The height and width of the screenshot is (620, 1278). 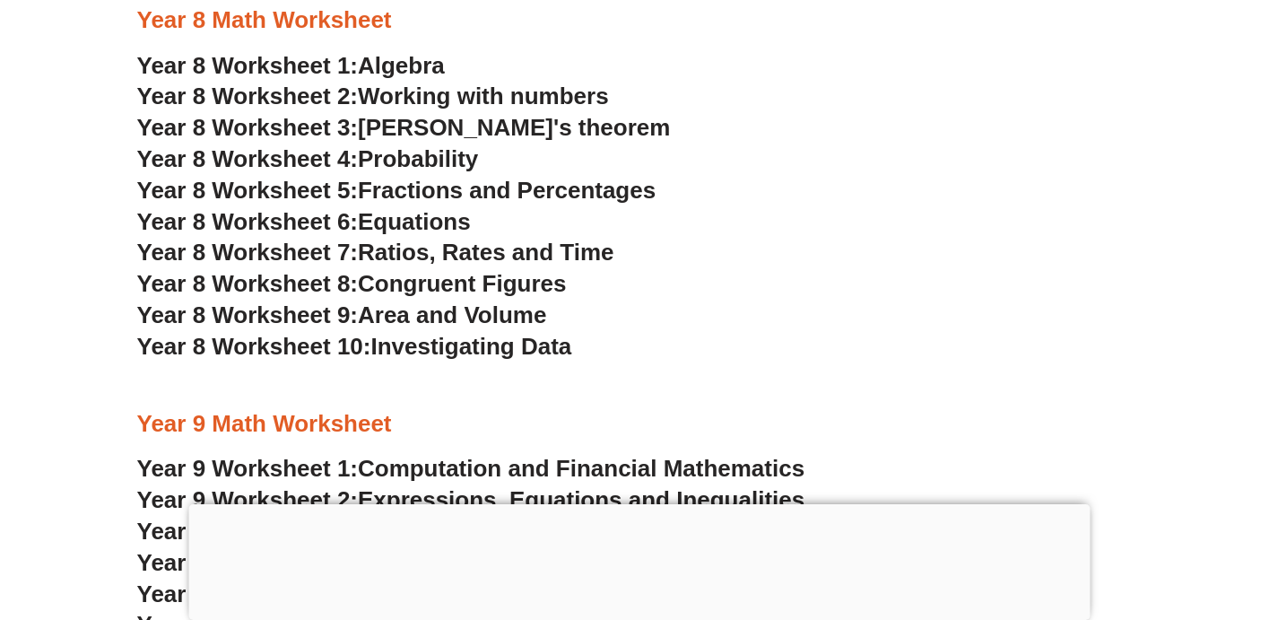 I want to click on a: Year 8 Worksheet 7:Ratios, Rates and Time, so click(x=376, y=252).